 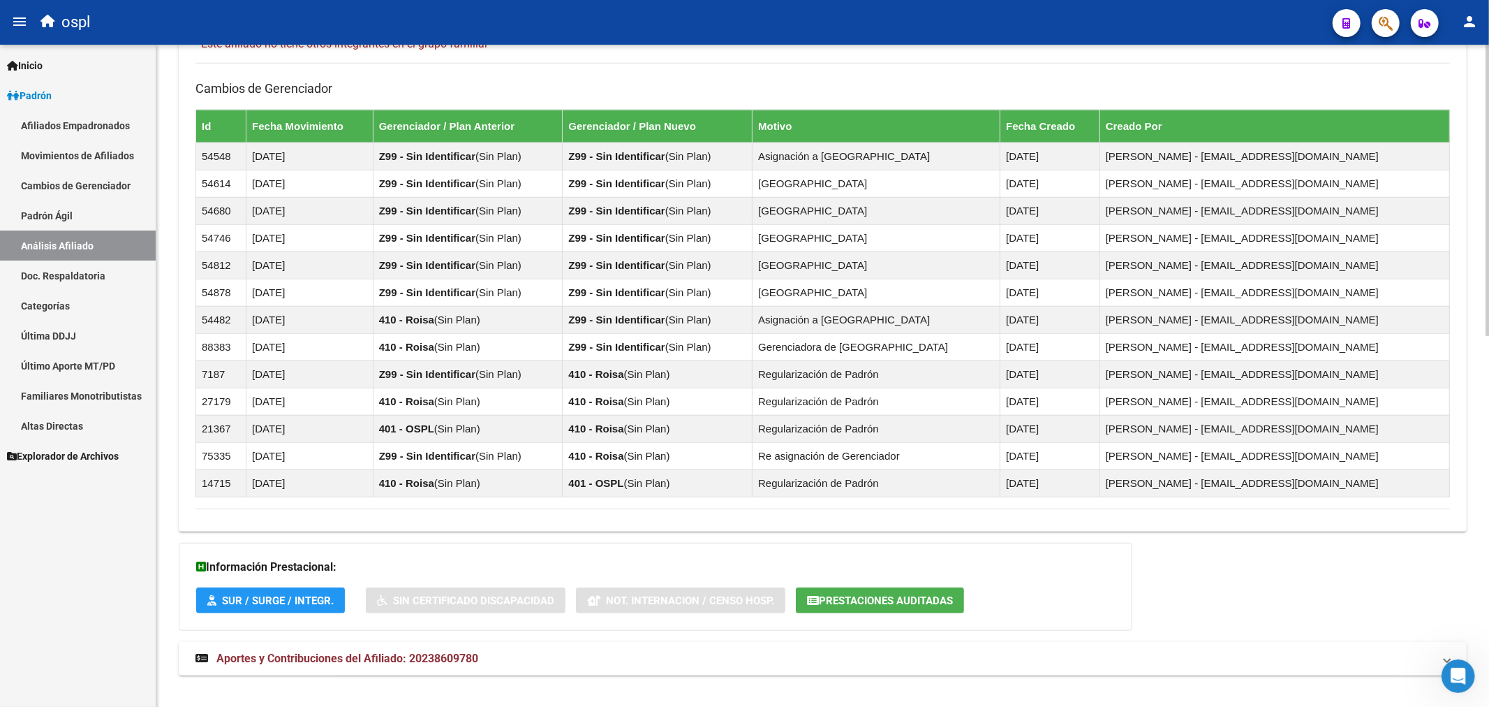 I want to click on mat-icon: person, so click(x=1470, y=22).